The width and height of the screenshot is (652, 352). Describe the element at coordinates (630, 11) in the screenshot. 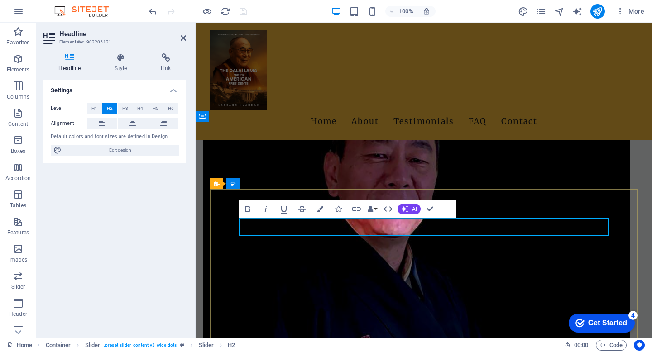

I see `span: More` at that location.